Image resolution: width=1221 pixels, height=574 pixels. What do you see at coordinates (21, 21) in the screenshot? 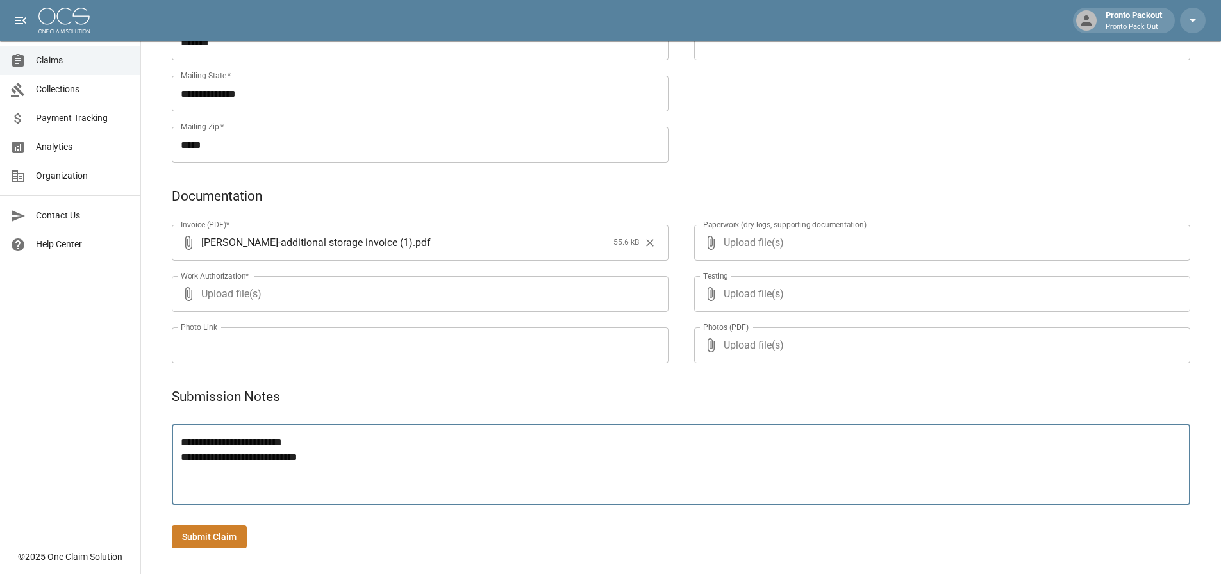
I see `button: open drawer` at bounding box center [21, 21].